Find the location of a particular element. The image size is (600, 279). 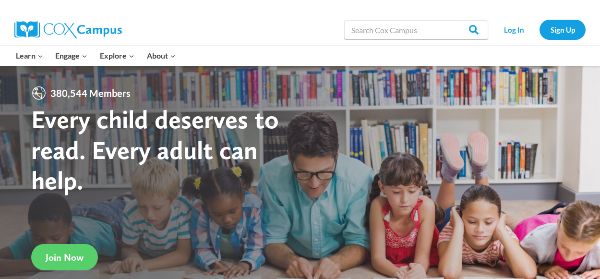

span: Explore is located at coordinates (117, 56).